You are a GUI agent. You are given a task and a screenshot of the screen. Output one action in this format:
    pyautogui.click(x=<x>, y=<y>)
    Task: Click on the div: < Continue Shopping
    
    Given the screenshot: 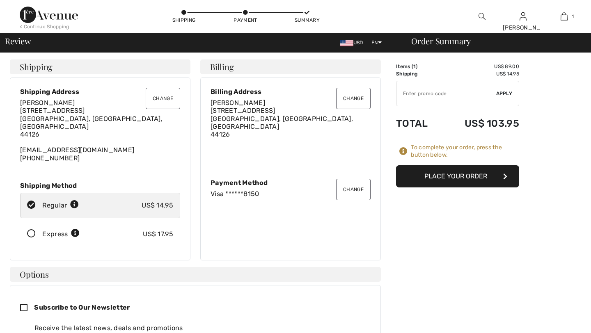 What is the action you would take?
    pyautogui.click(x=44, y=27)
    